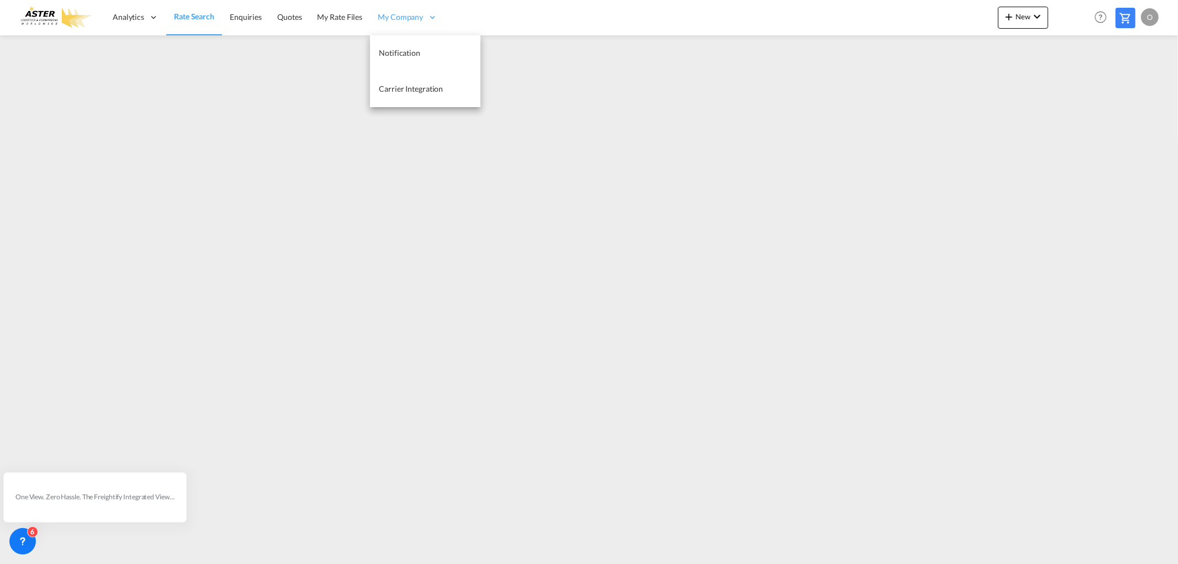 Image resolution: width=1178 pixels, height=564 pixels. What do you see at coordinates (425, 89) in the screenshot?
I see `a: Carrier Integration` at bounding box center [425, 89].